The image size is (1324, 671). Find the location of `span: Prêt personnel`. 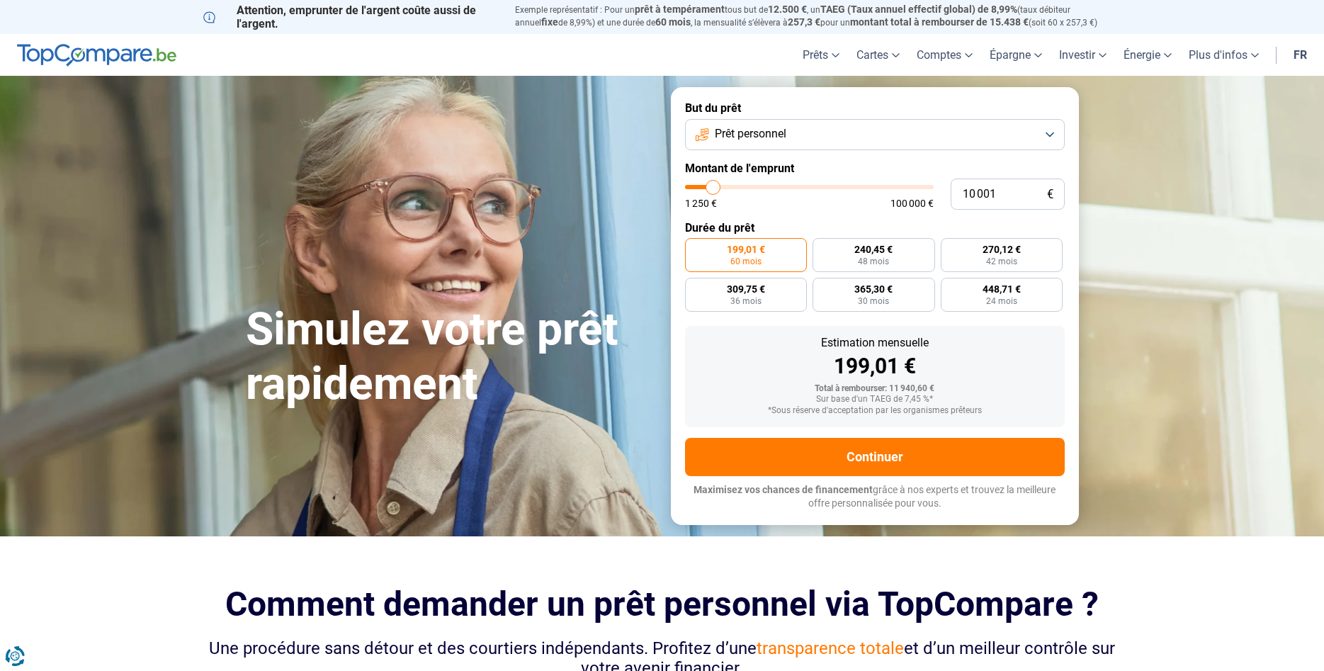

span: Prêt personnel is located at coordinates (750, 134).